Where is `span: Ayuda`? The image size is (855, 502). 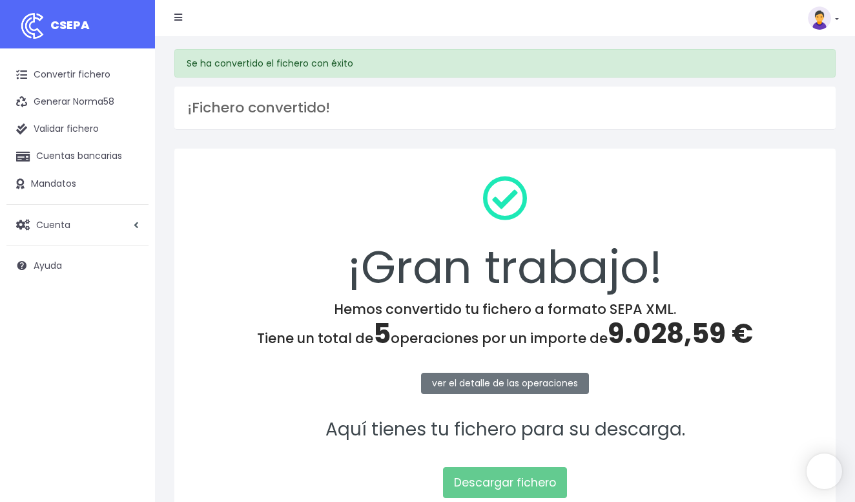
span: Ayuda is located at coordinates (48, 265).